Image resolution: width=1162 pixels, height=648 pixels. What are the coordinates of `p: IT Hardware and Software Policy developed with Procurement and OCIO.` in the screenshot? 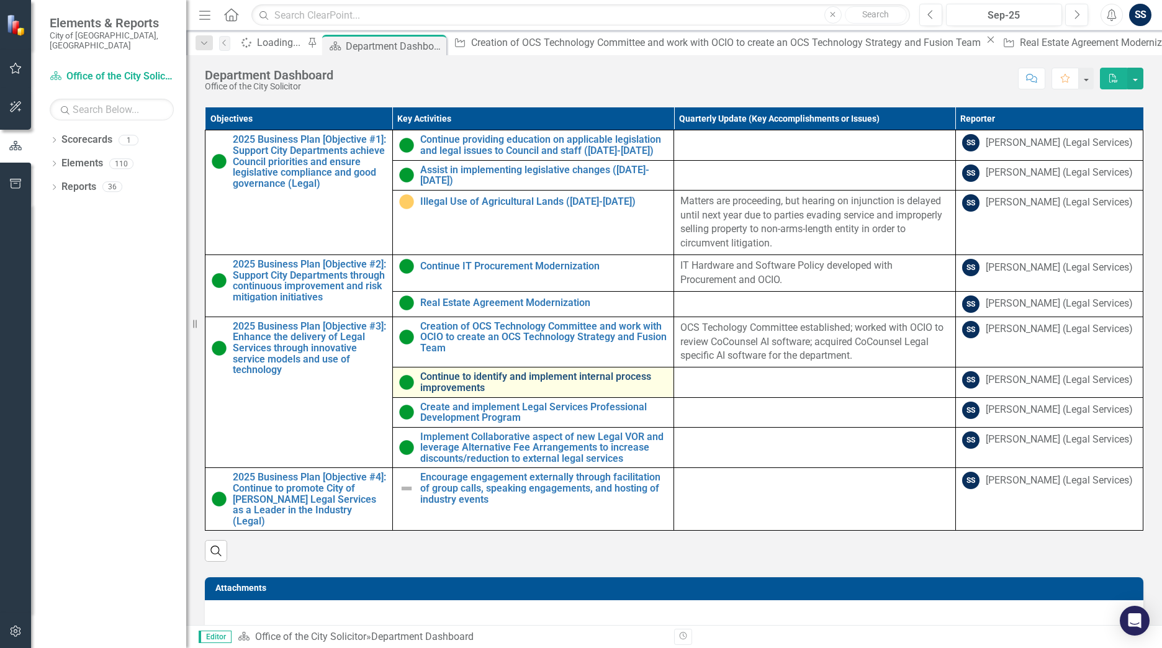 It's located at (815, 273).